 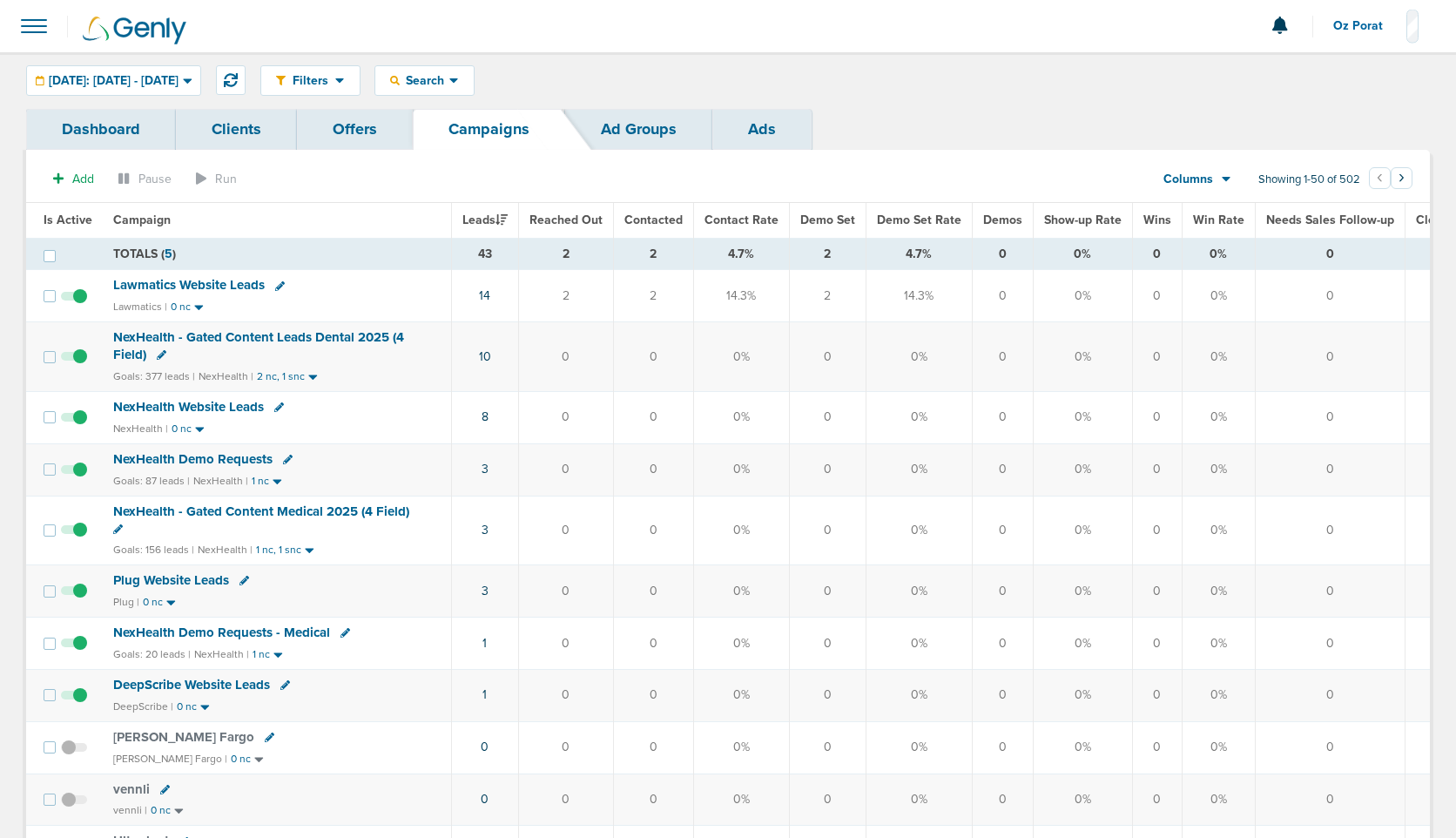 I want to click on span: vennli, so click(x=132, y=789).